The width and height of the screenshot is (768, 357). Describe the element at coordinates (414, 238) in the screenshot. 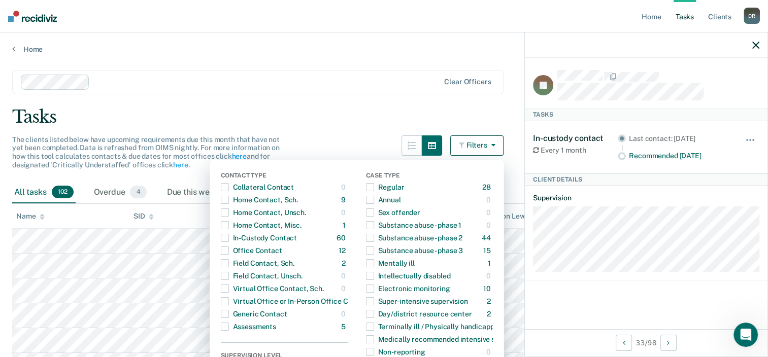

I see `div: Substance abuse - phase 2` at that location.